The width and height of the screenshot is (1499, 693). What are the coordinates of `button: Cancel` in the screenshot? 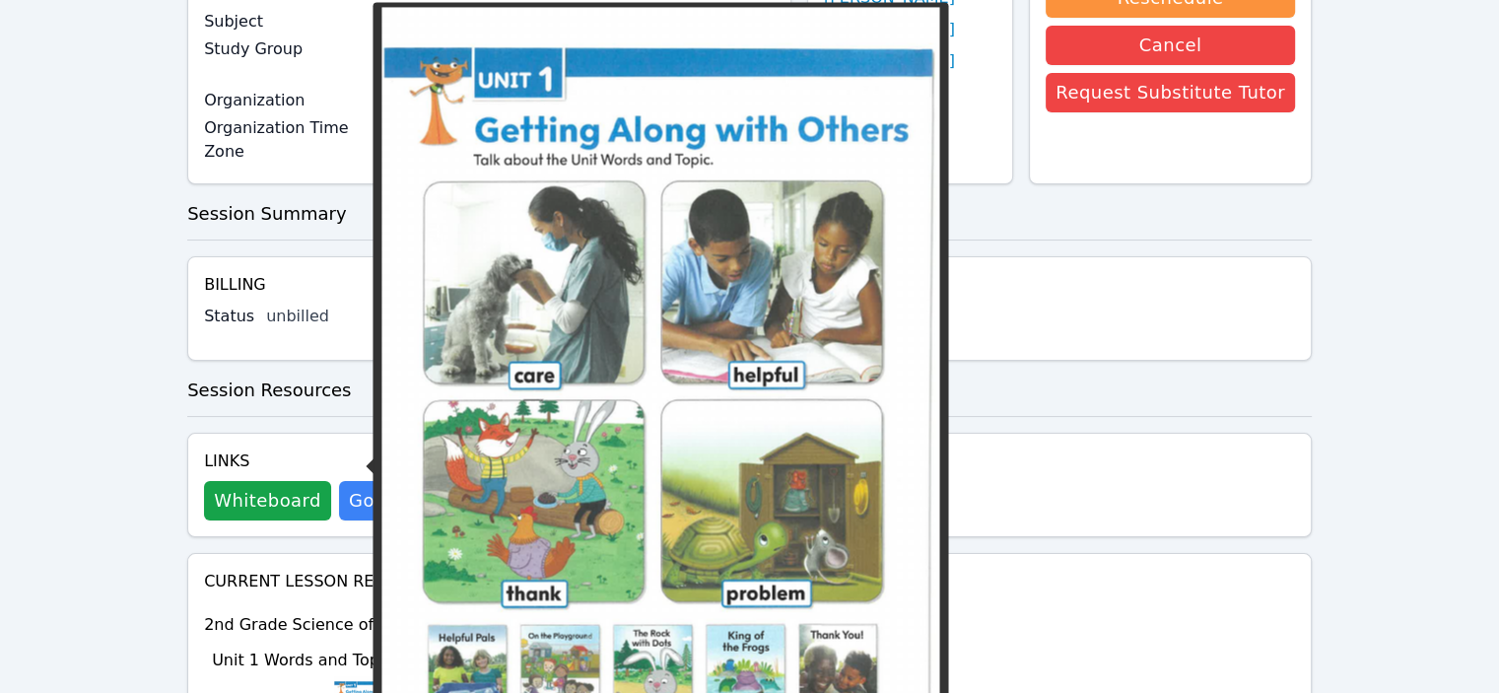 It's located at (1170, 45).